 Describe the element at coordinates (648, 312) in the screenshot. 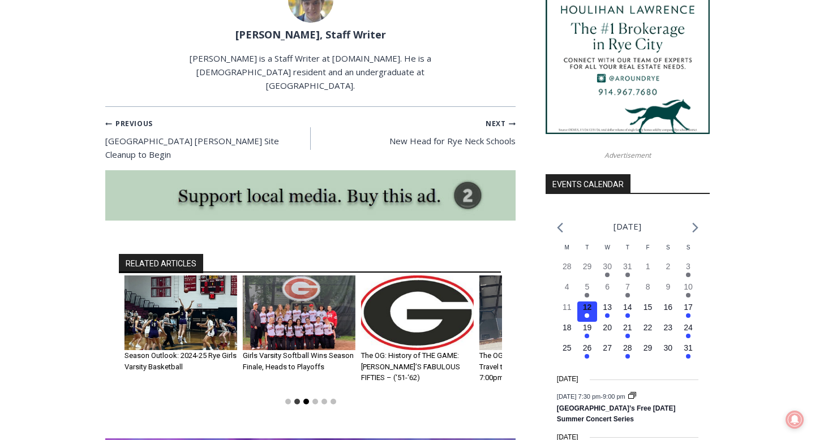

I see `button: 15` at that location.